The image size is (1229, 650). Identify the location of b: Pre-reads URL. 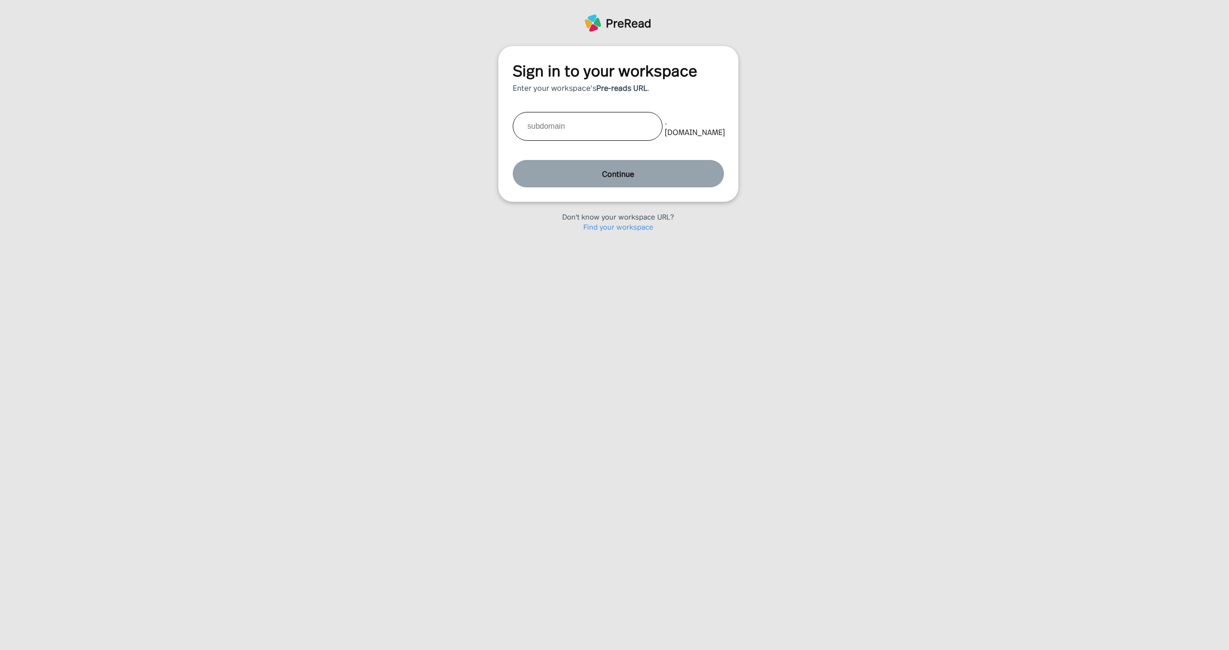
(622, 87).